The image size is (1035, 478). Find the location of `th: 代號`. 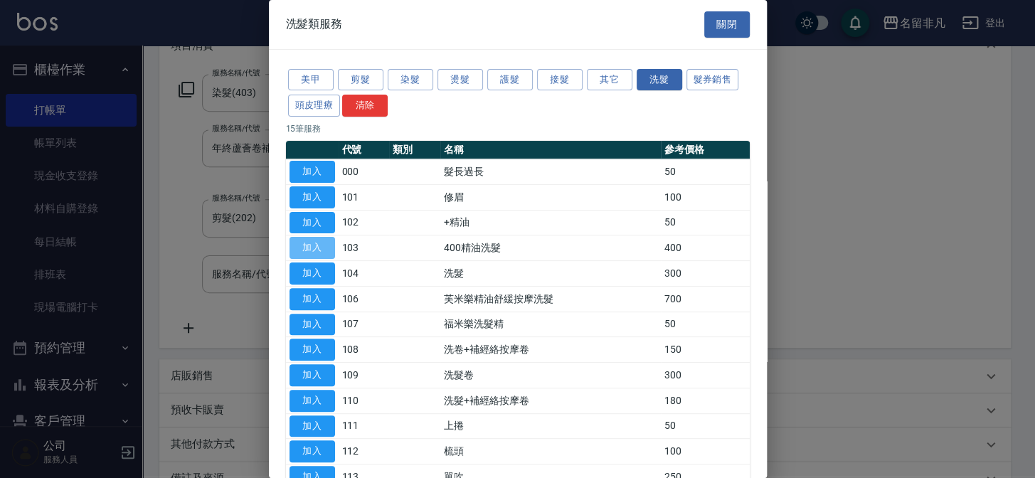

th: 代號 is located at coordinates (364, 150).